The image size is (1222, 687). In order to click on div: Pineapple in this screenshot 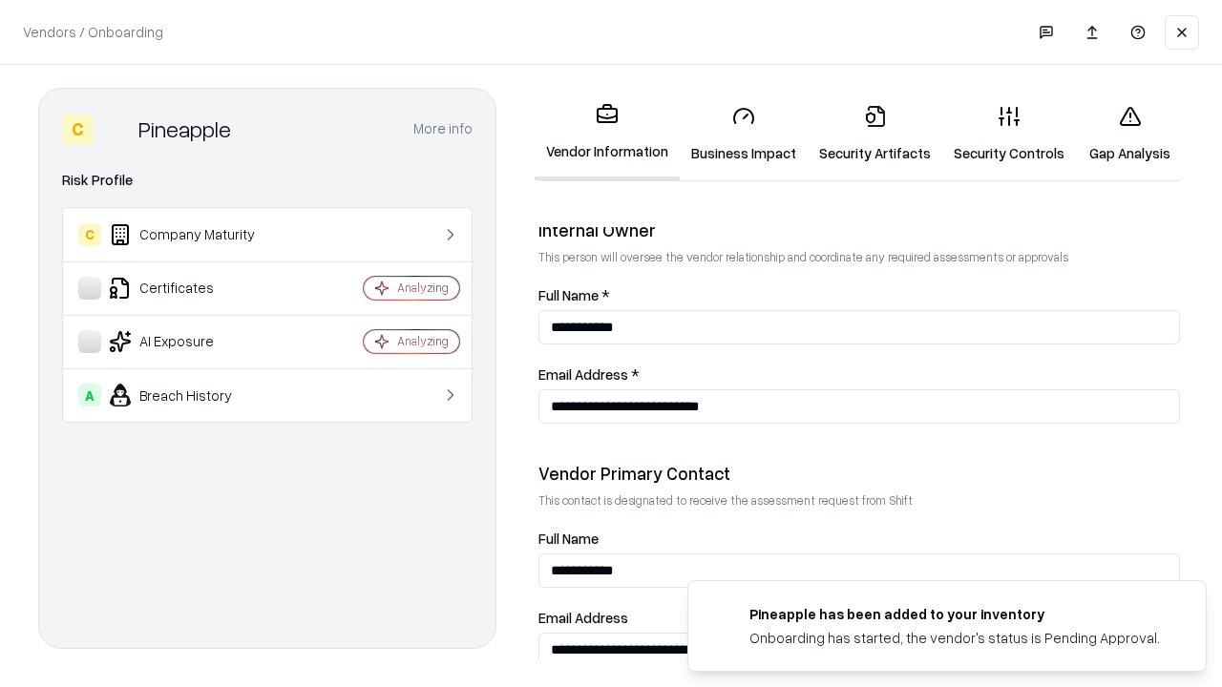, I will do `click(184, 129)`.